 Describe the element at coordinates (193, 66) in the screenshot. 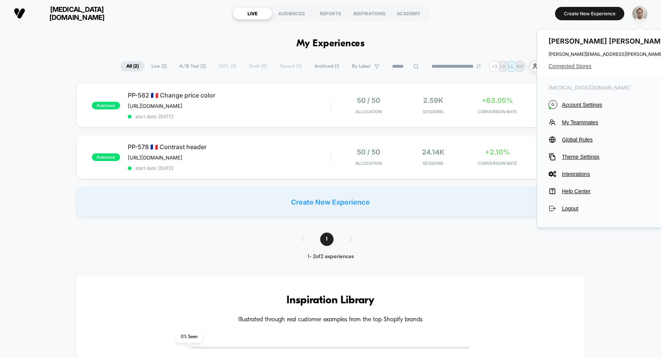

I see `span: A/B Test ( 2 )` at that location.